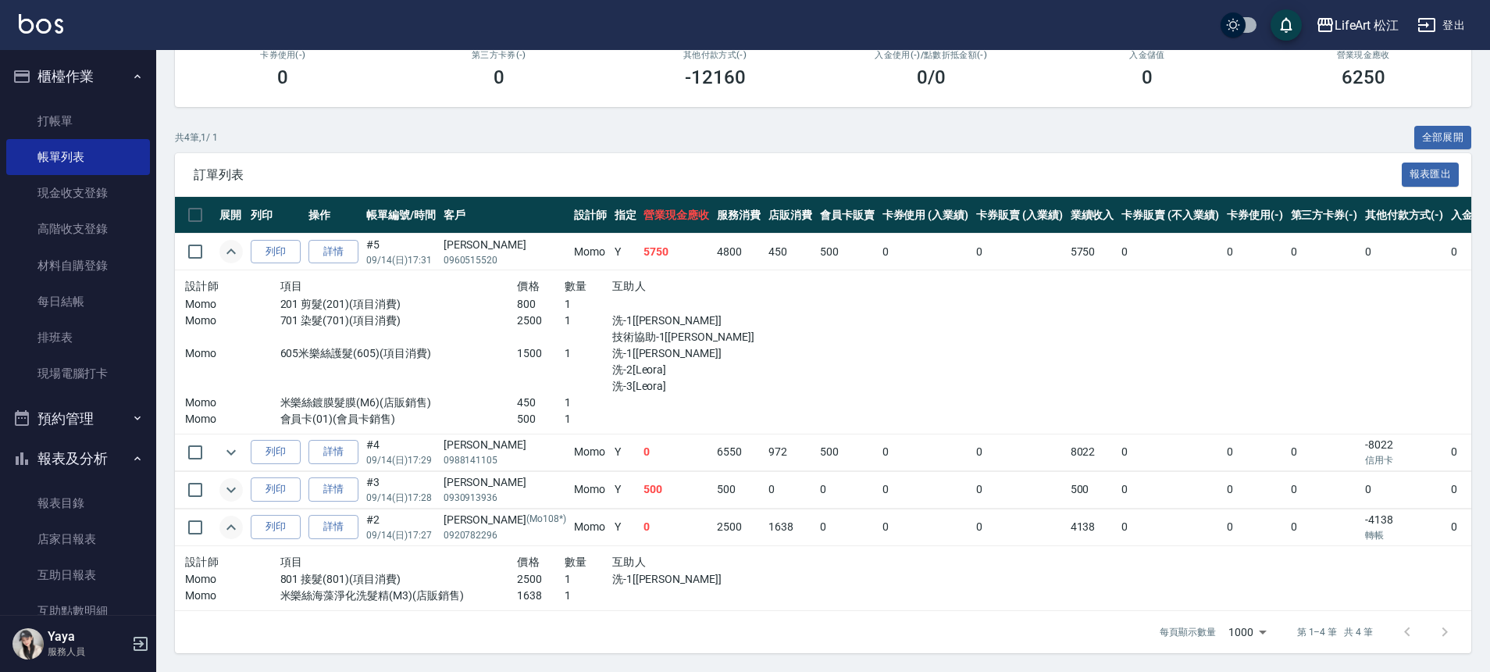 This screenshot has height=672, width=1490. What do you see at coordinates (499, 55) in the screenshot?
I see `h2: 第三方卡券(-)` at bounding box center [499, 55].